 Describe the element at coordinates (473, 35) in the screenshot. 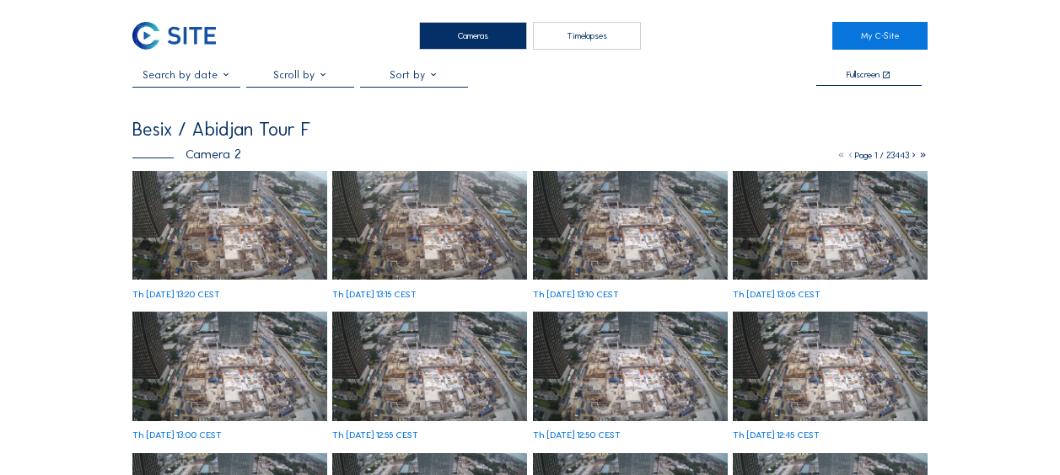

I see `div: Cameras` at that location.